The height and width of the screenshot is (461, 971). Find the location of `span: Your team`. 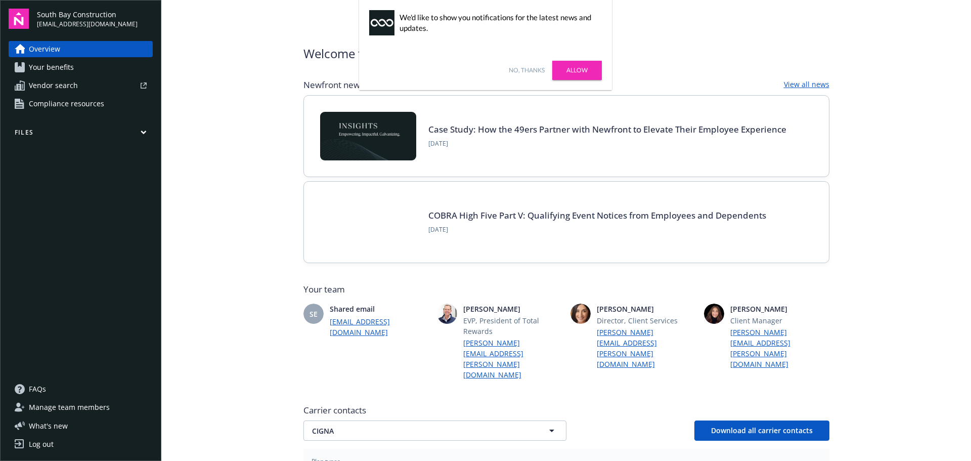

span: Your team is located at coordinates (567, 289).